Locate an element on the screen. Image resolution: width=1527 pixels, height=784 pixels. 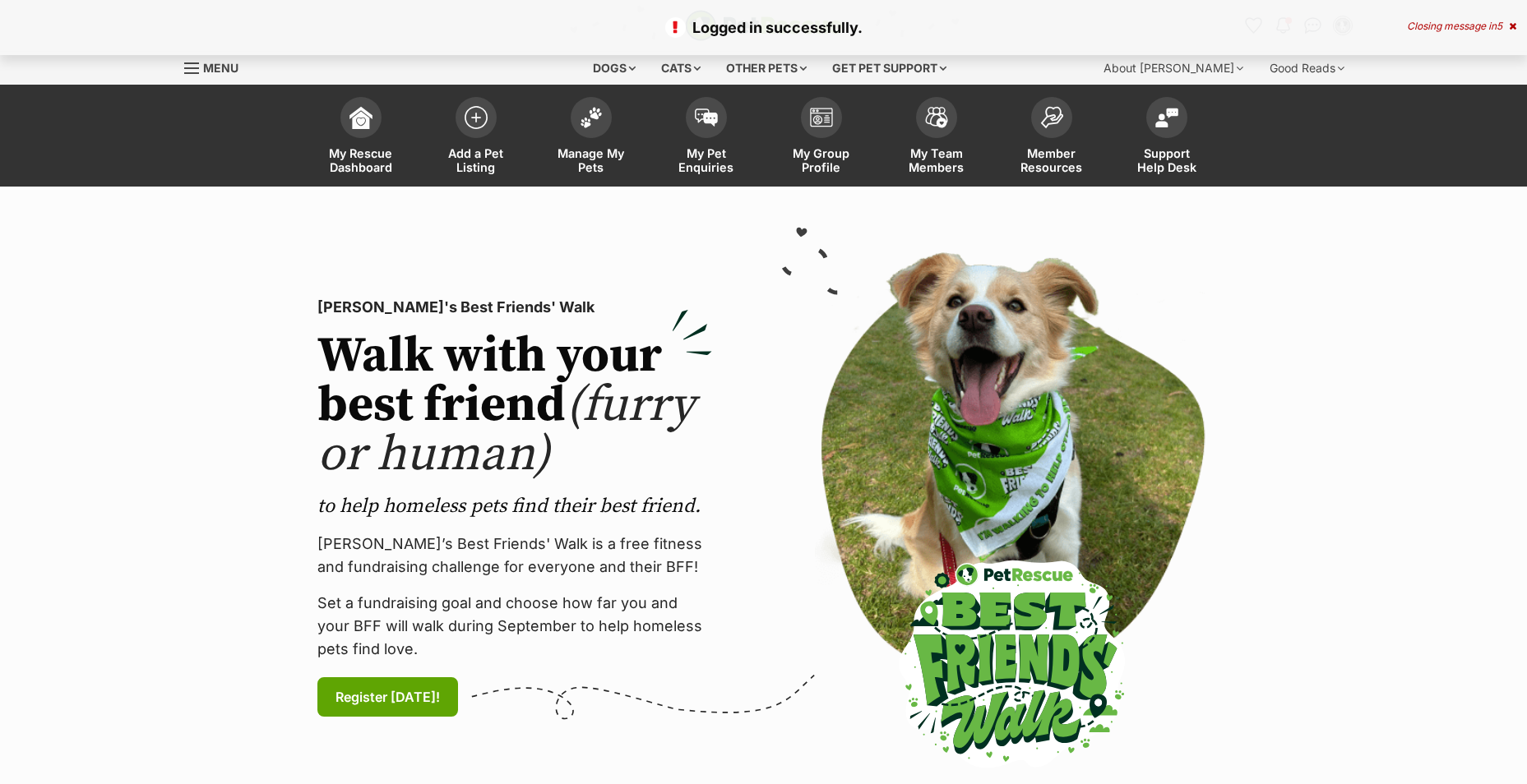
span: (furry or human) is located at coordinates (506, 430).